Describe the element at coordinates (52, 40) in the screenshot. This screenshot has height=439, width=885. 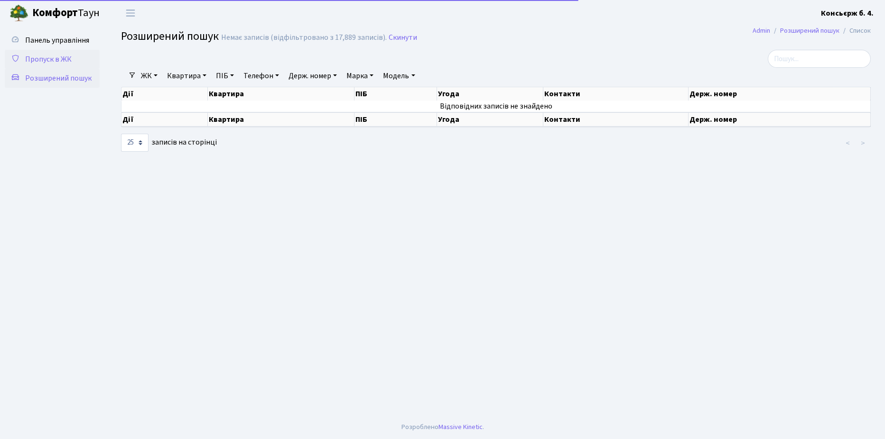
I see `a: Панель управління` at that location.